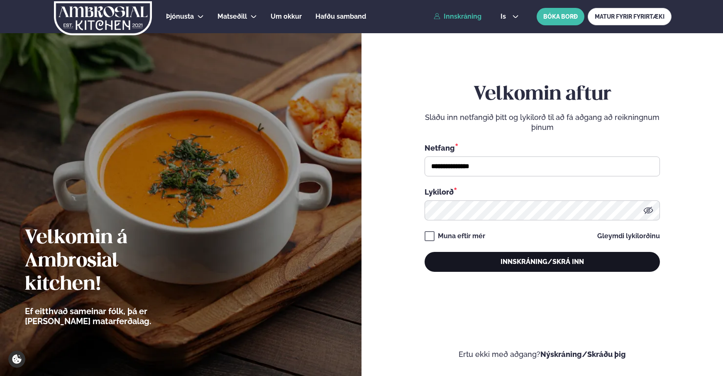 The height and width of the screenshot is (376, 723). Describe the element at coordinates (560, 17) in the screenshot. I see `button: BÓKA BORÐ` at that location.